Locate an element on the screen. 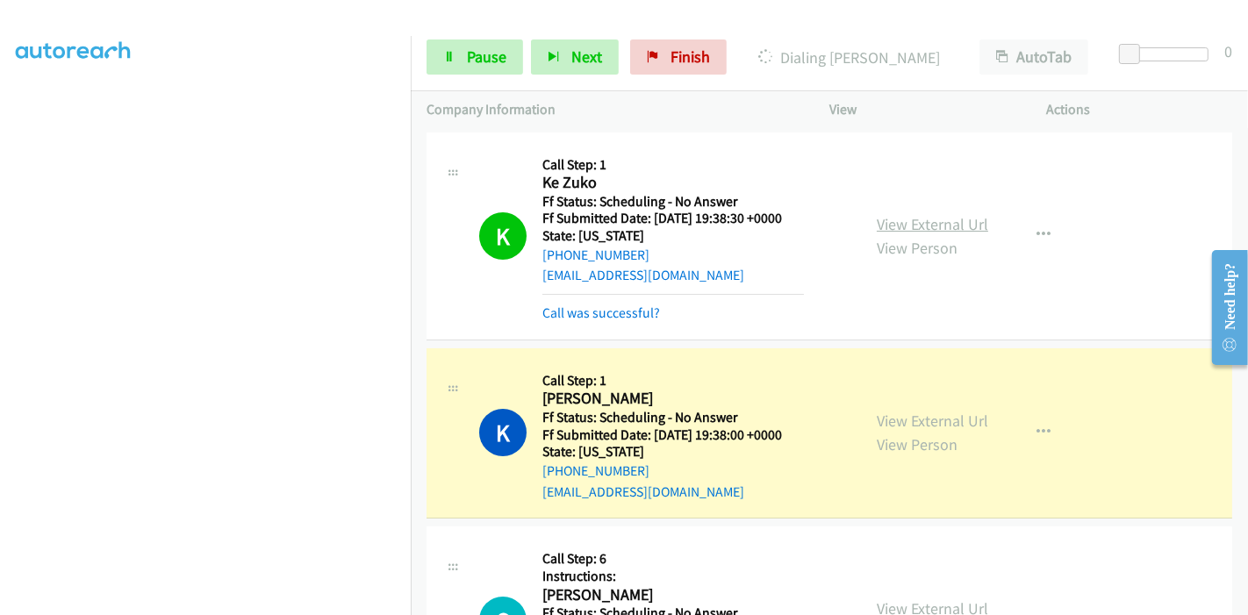 This screenshot has height=615, width=1248. span: Pause is located at coordinates (486, 56).